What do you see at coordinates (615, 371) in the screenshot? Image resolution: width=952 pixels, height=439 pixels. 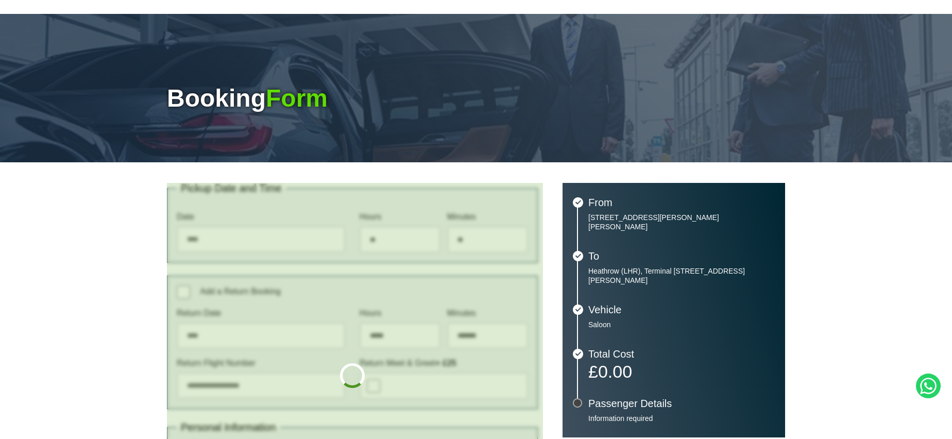 I see `span: 0.00` at bounding box center [615, 371].